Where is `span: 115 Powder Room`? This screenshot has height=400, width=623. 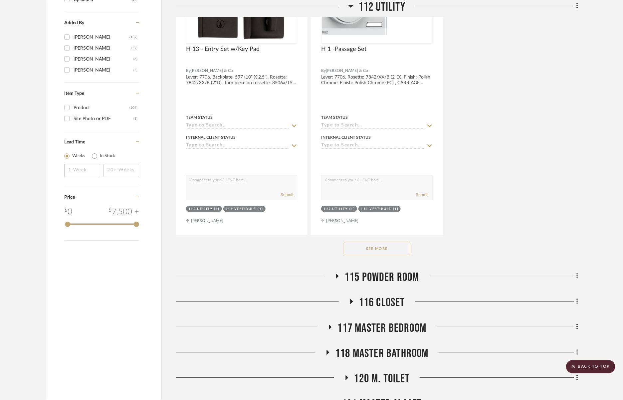
span: 115 Powder Room is located at coordinates (381, 277).